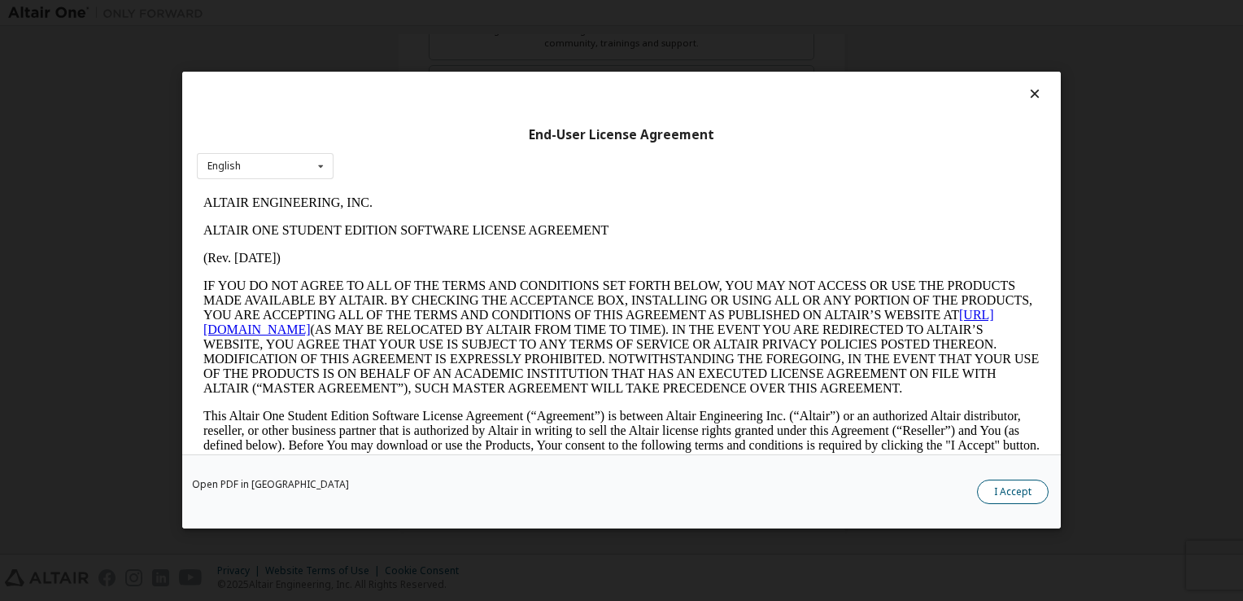 This screenshot has height=601, width=1243. What do you see at coordinates (425, 14) in the screenshot?
I see `p: ALTAIR ENGINEERING, INC.` at bounding box center [425, 14].